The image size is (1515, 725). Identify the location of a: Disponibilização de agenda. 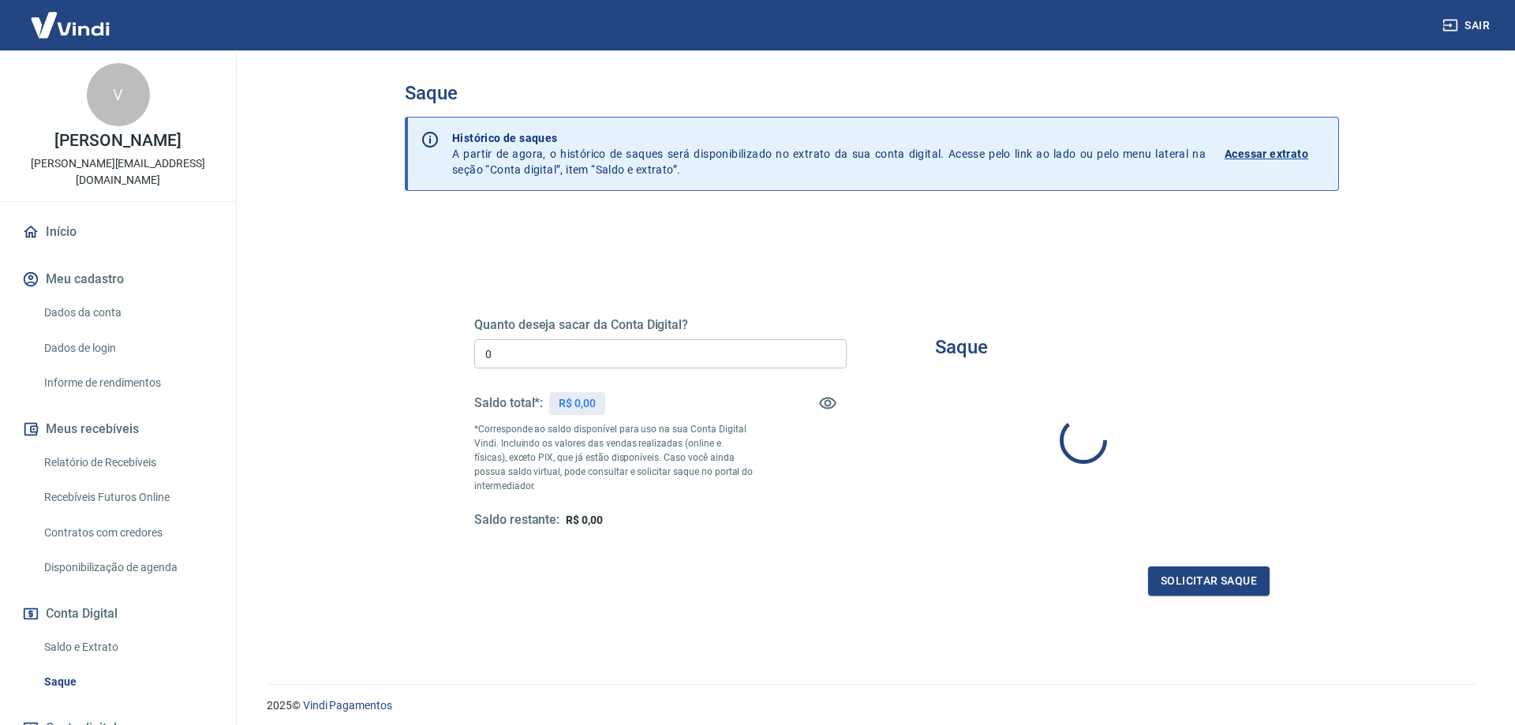
(127, 567).